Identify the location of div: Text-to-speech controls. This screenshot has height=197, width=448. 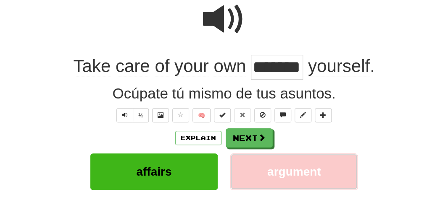
(131, 116).